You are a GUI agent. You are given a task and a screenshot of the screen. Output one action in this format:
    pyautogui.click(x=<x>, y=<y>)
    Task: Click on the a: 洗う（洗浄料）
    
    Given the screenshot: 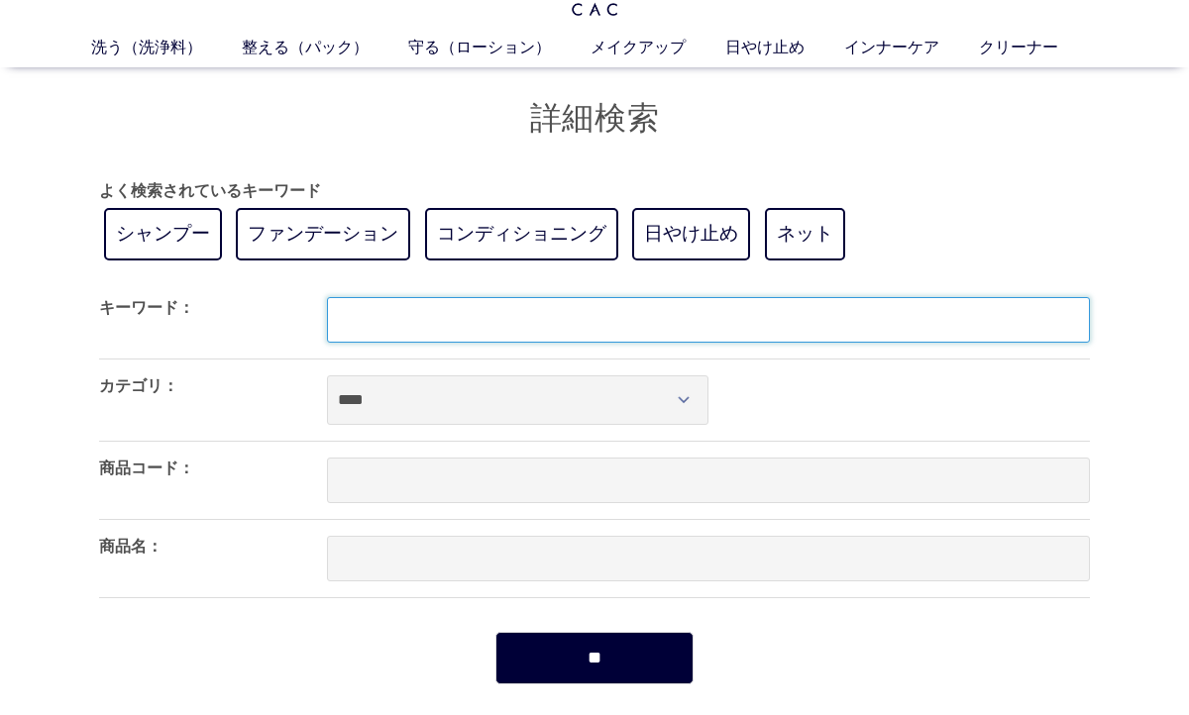 What is the action you would take?
    pyautogui.click(x=166, y=48)
    